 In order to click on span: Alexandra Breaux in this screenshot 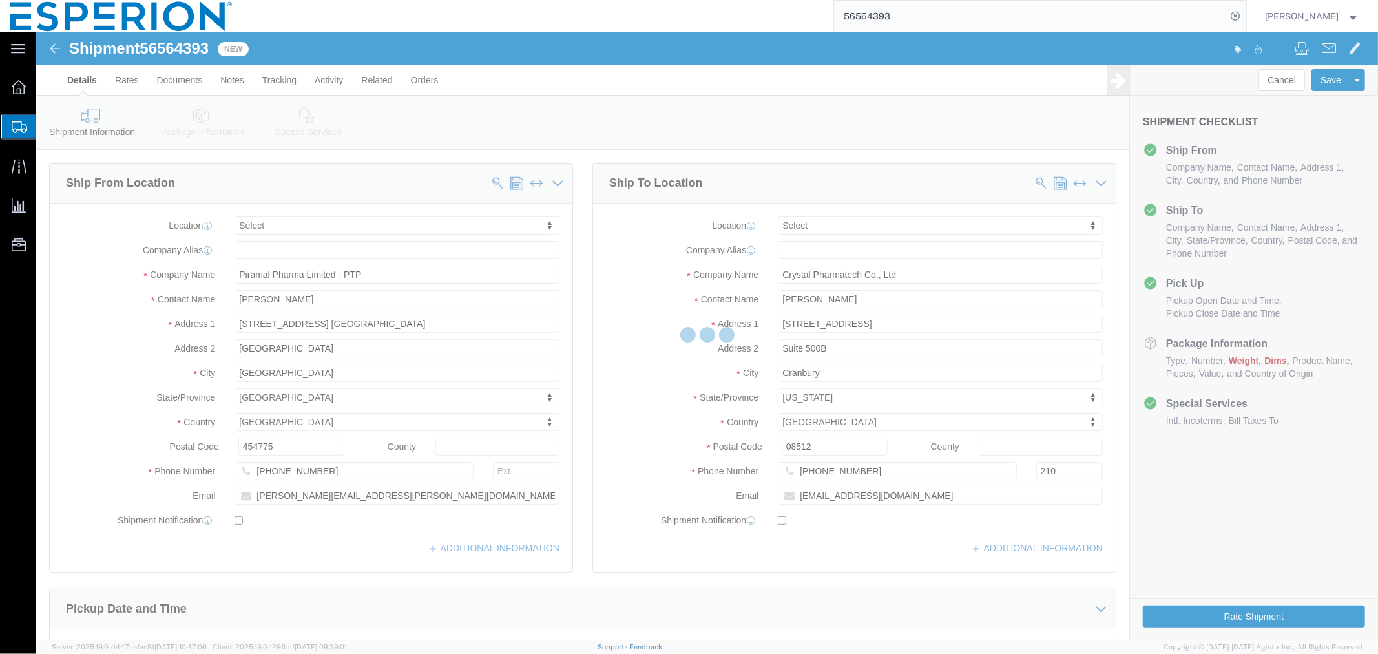, I will do `click(1302, 16)`.